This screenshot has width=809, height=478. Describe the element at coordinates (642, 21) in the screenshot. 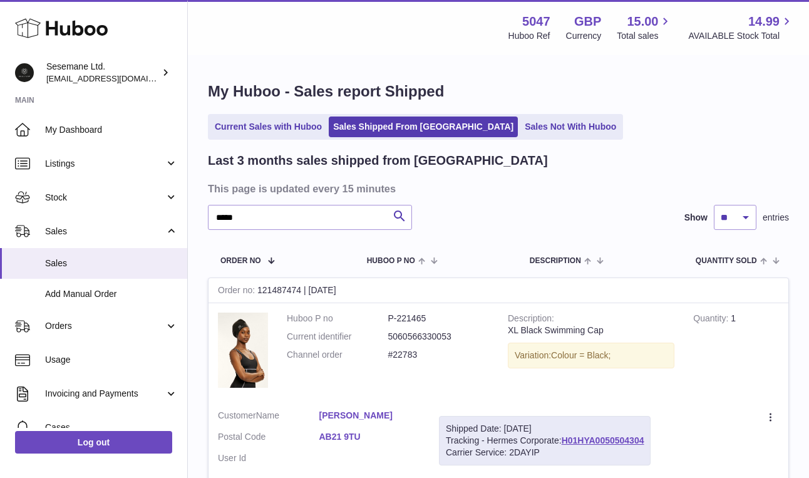

I see `span: 15.00` at that location.